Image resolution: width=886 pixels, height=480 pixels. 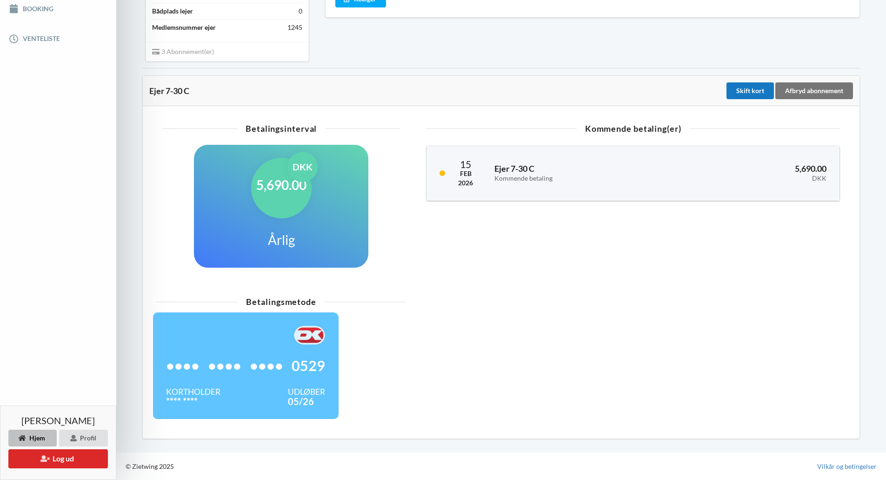 I want to click on img: F+AAQC4Rur0ZFP9BwAAAABJRU5ErkJggg==, so click(x=309, y=335).